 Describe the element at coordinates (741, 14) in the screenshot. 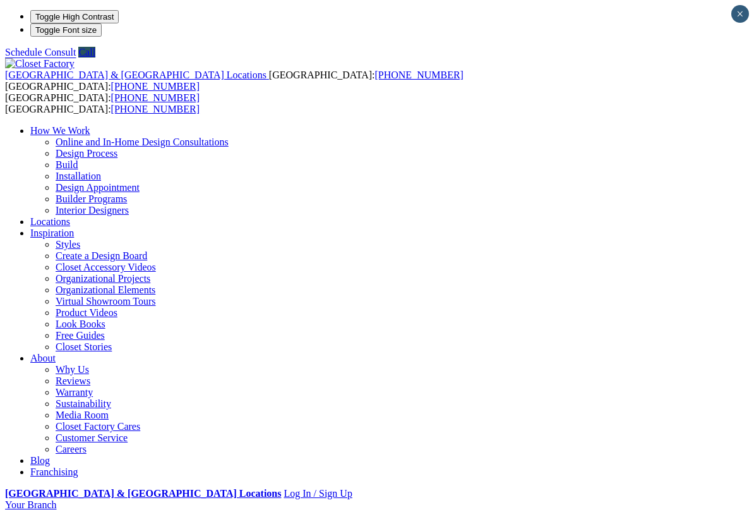

I see `button: Close` at that location.